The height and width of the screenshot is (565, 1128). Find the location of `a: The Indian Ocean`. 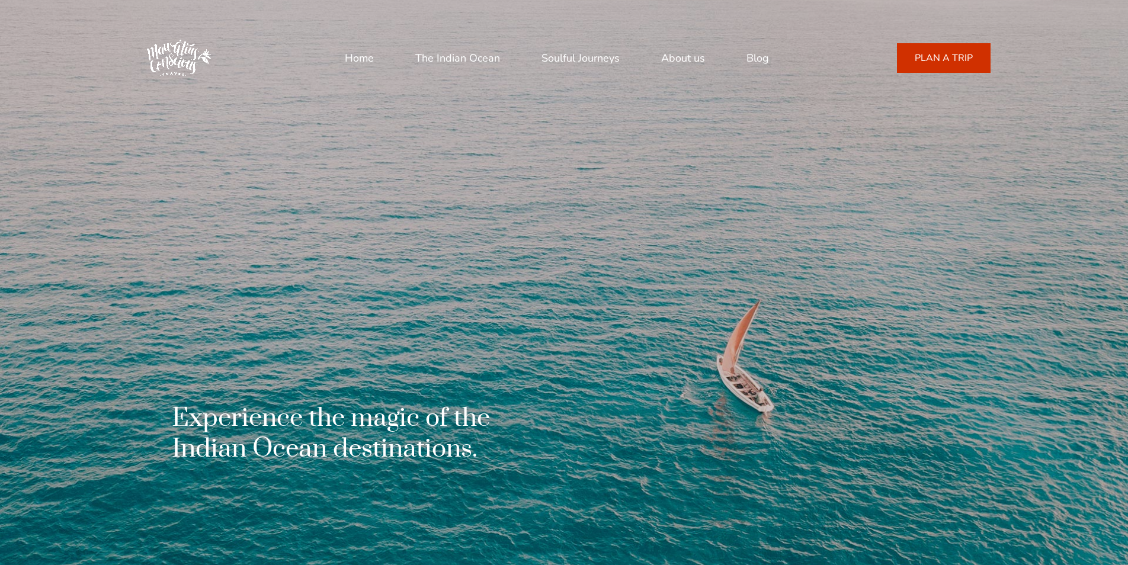

a: The Indian Ocean is located at coordinates (457, 58).